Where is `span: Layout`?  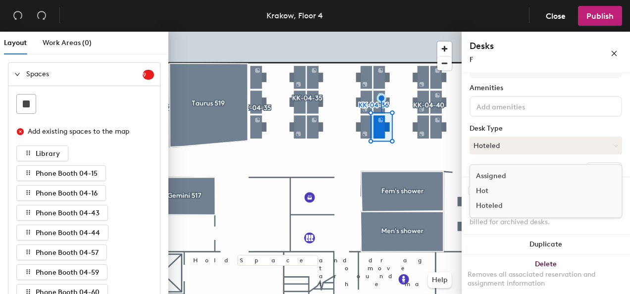 span: Layout is located at coordinates (15, 43).